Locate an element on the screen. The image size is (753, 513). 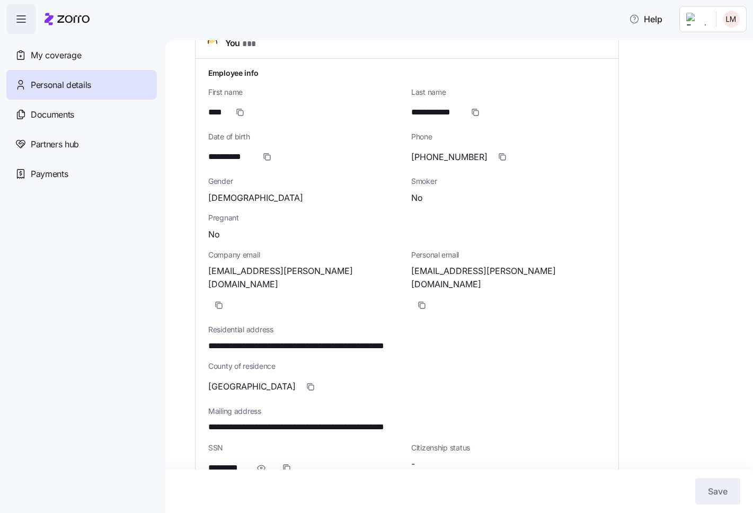
img: Employer logo is located at coordinates (697, 19).